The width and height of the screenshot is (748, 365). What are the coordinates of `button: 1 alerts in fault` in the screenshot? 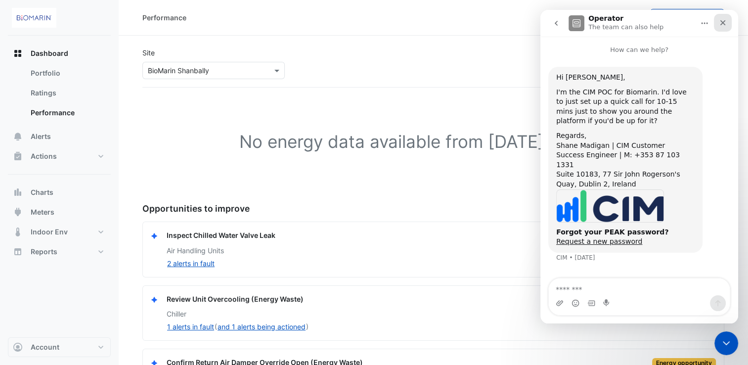 It's located at (190, 326).